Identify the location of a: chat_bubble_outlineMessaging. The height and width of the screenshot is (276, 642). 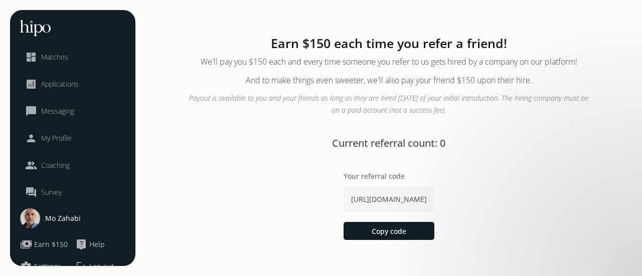
(73, 111).